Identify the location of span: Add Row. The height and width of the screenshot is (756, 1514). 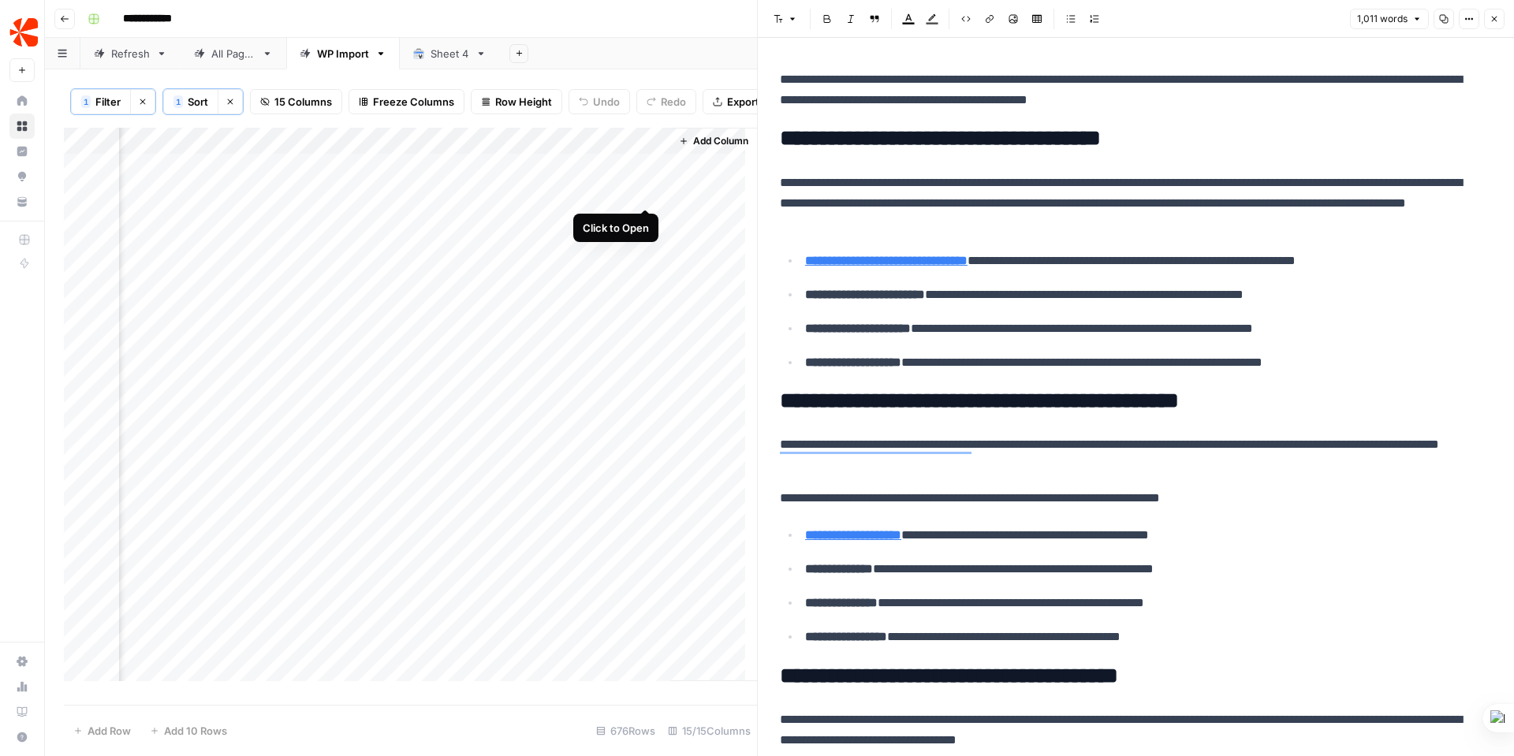
(109, 731).